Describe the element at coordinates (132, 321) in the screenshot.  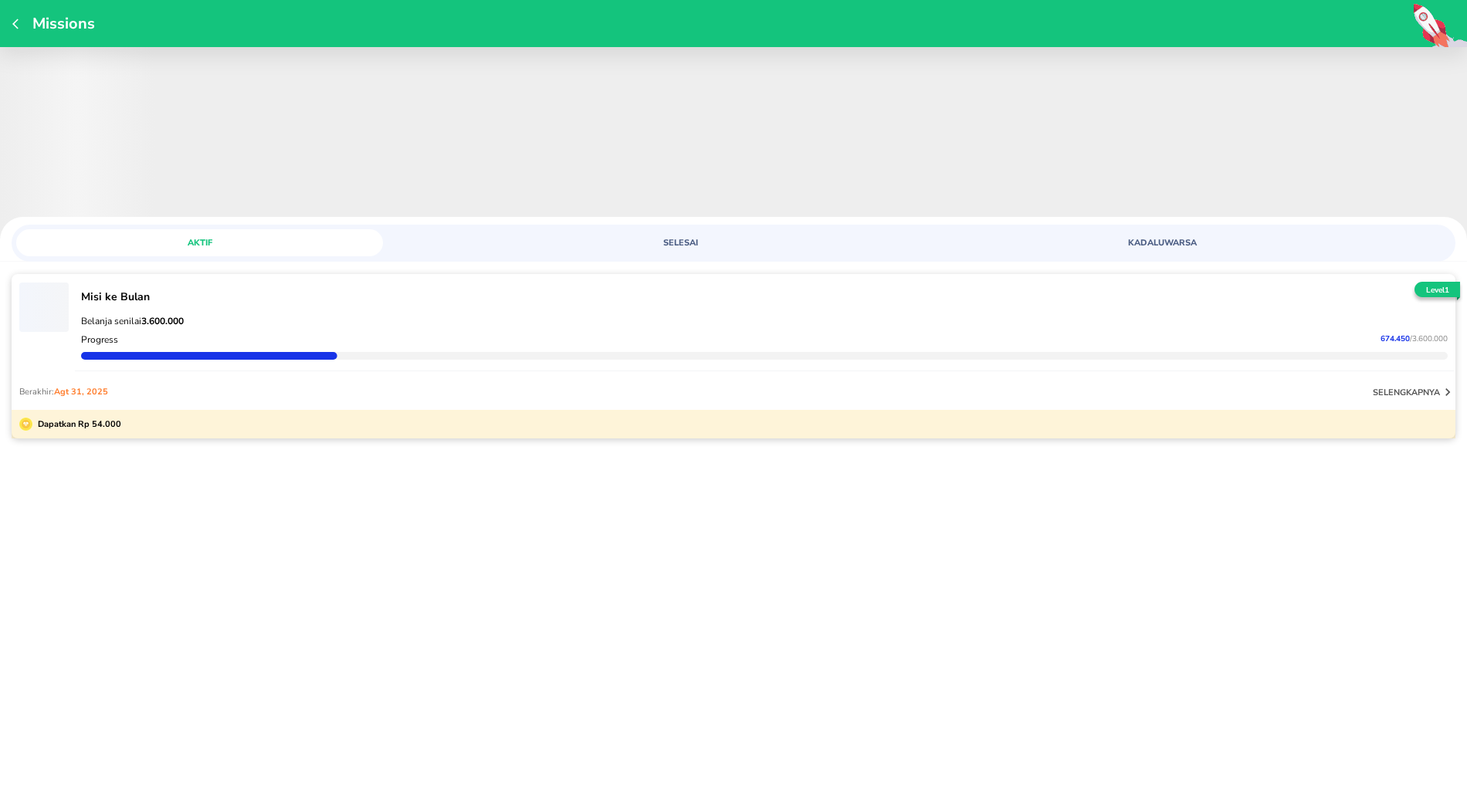
I see `span: Belanja senilai` at that location.